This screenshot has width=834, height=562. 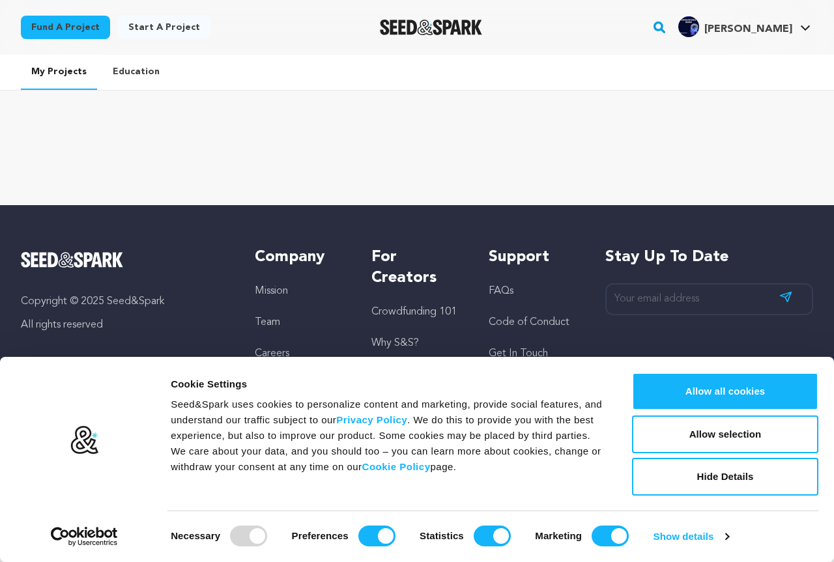 I want to click on div: Cookie Settings, so click(x=386, y=384).